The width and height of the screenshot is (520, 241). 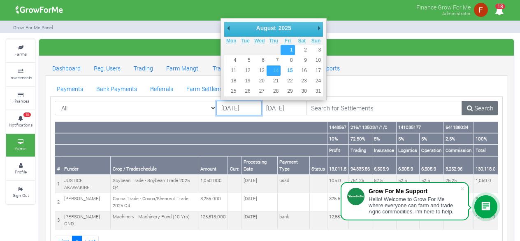 What do you see at coordinates (21, 148) in the screenshot?
I see `small: Admin` at bounding box center [21, 148].